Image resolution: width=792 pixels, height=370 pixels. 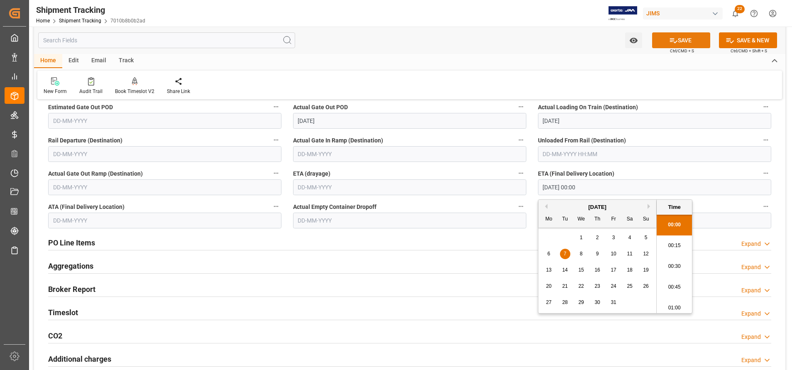 I want to click on div: Email, so click(x=99, y=61).